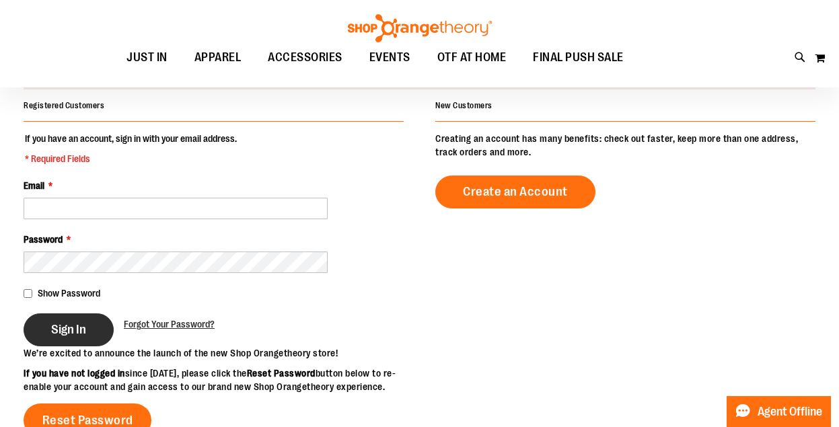 The height and width of the screenshot is (427, 839). Describe the element at coordinates (515, 192) in the screenshot. I see `span: Create an Account` at that location.